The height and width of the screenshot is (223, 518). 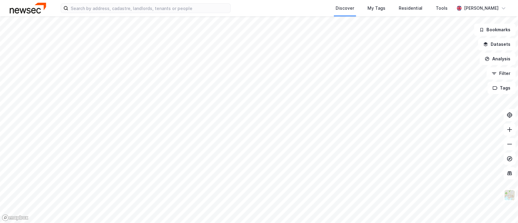 What do you see at coordinates (503, 209) in the screenshot?
I see `div: Kontrollprogram for chat` at bounding box center [503, 209].